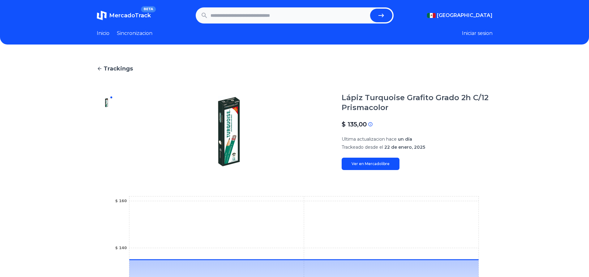  What do you see at coordinates (118, 69) in the screenshot?
I see `span: Trackings` at bounding box center [118, 69].